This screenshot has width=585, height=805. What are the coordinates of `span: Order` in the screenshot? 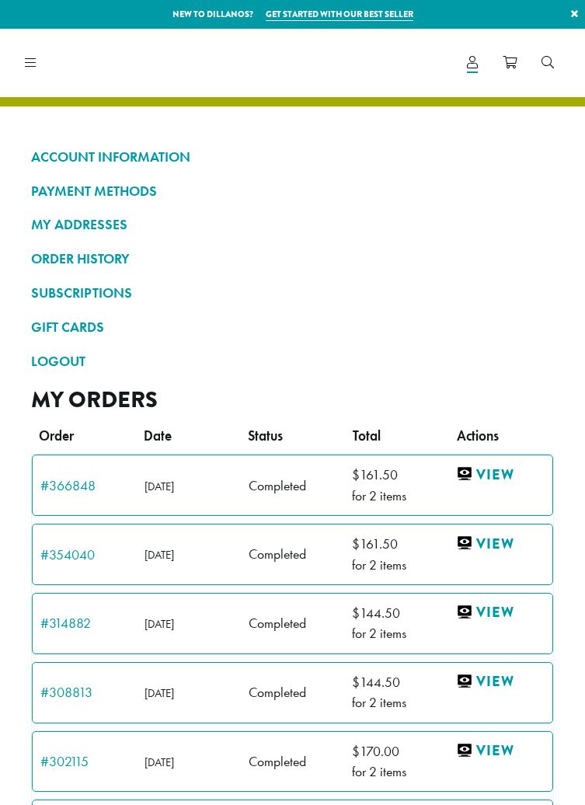 It's located at (83, 436).